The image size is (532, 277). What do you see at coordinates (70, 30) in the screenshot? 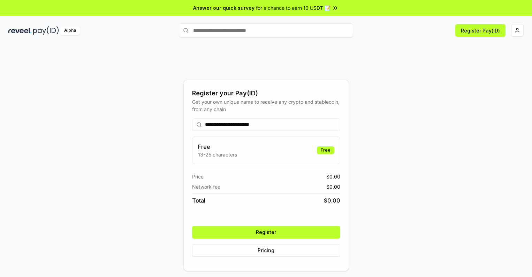
I see `div: Alpha` at bounding box center [70, 30].